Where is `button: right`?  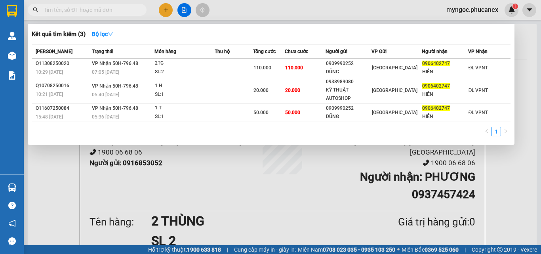 button: right is located at coordinates (506, 131).